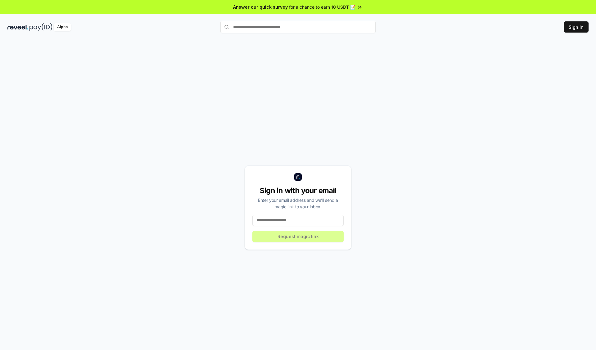 This screenshot has width=596, height=350. Describe the element at coordinates (260, 7) in the screenshot. I see `span: Answer our quick survey` at that location.